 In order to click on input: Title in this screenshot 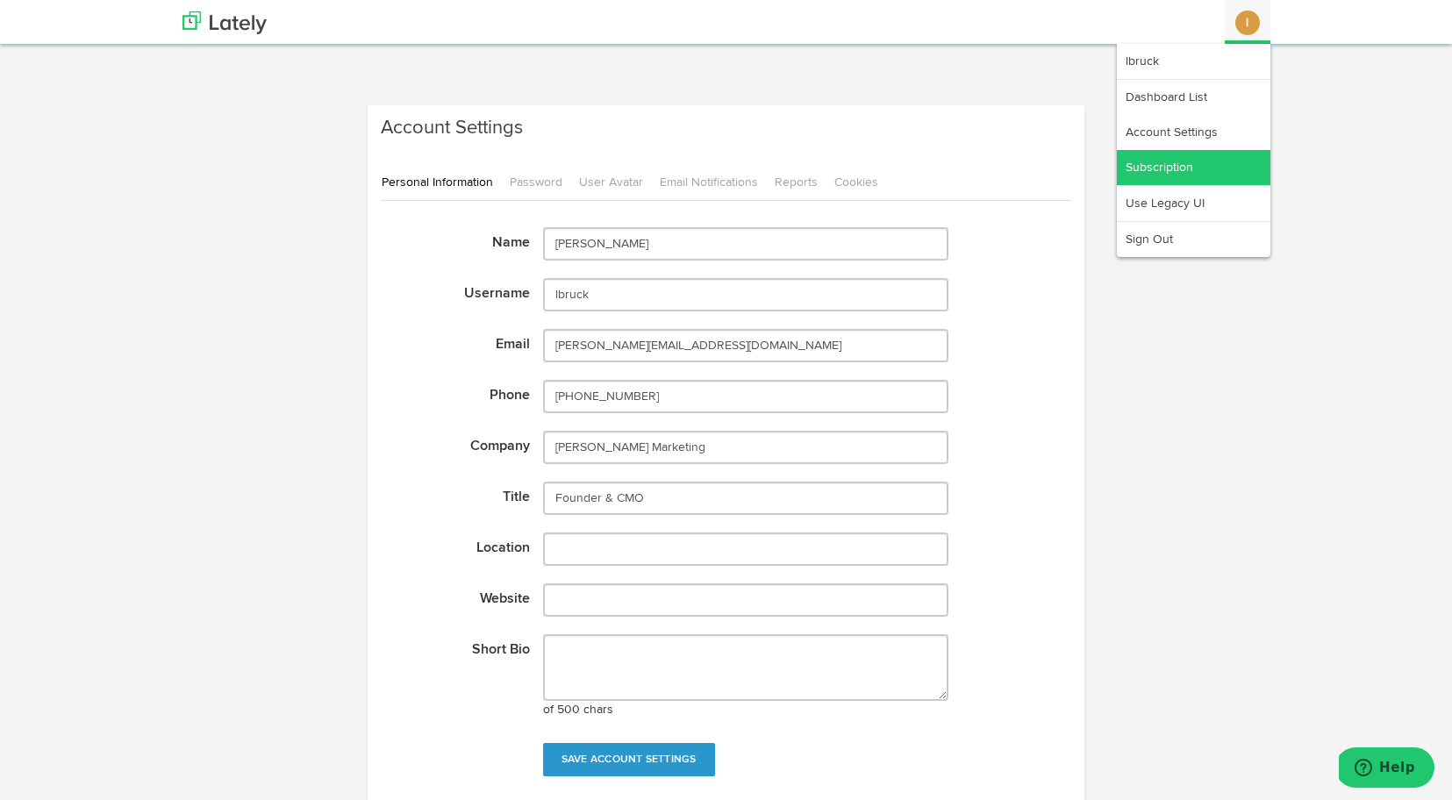, I will do `click(746, 498)`.